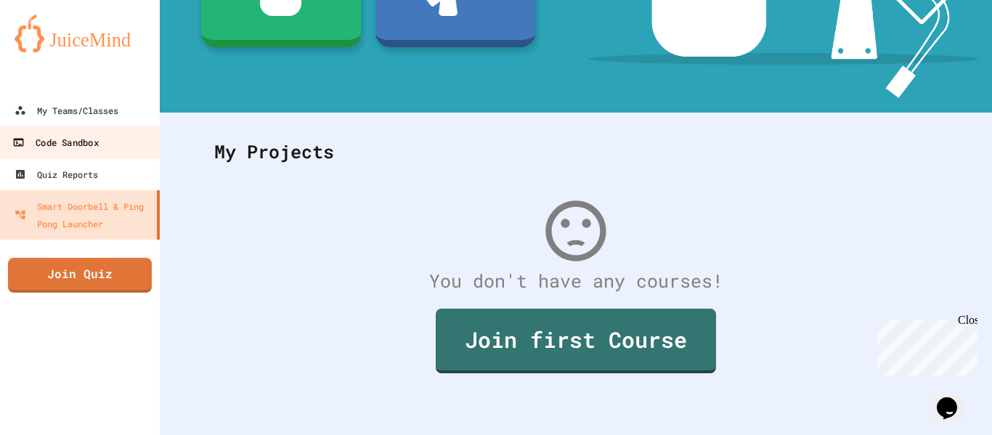 This screenshot has width=992, height=435. Describe the element at coordinates (576, 281) in the screenshot. I see `div: You don't have any courses!` at that location.